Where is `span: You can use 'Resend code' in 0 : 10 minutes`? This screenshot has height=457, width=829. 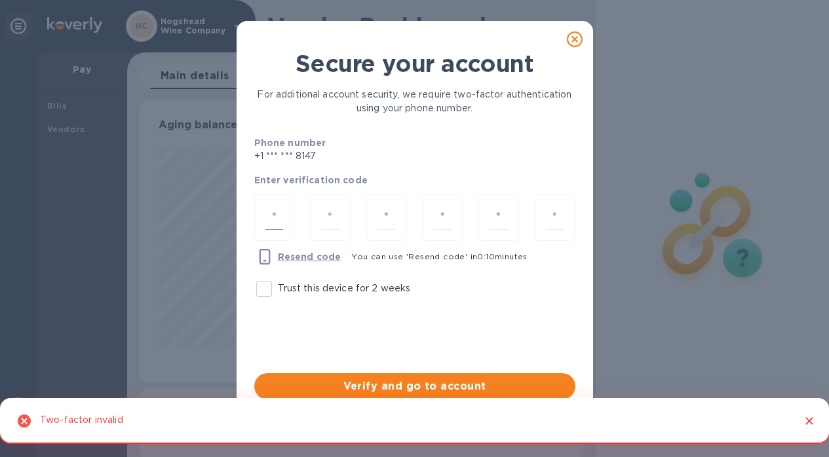
span: You can use 'Resend code' in 0 : 10 minutes is located at coordinates (439, 256).